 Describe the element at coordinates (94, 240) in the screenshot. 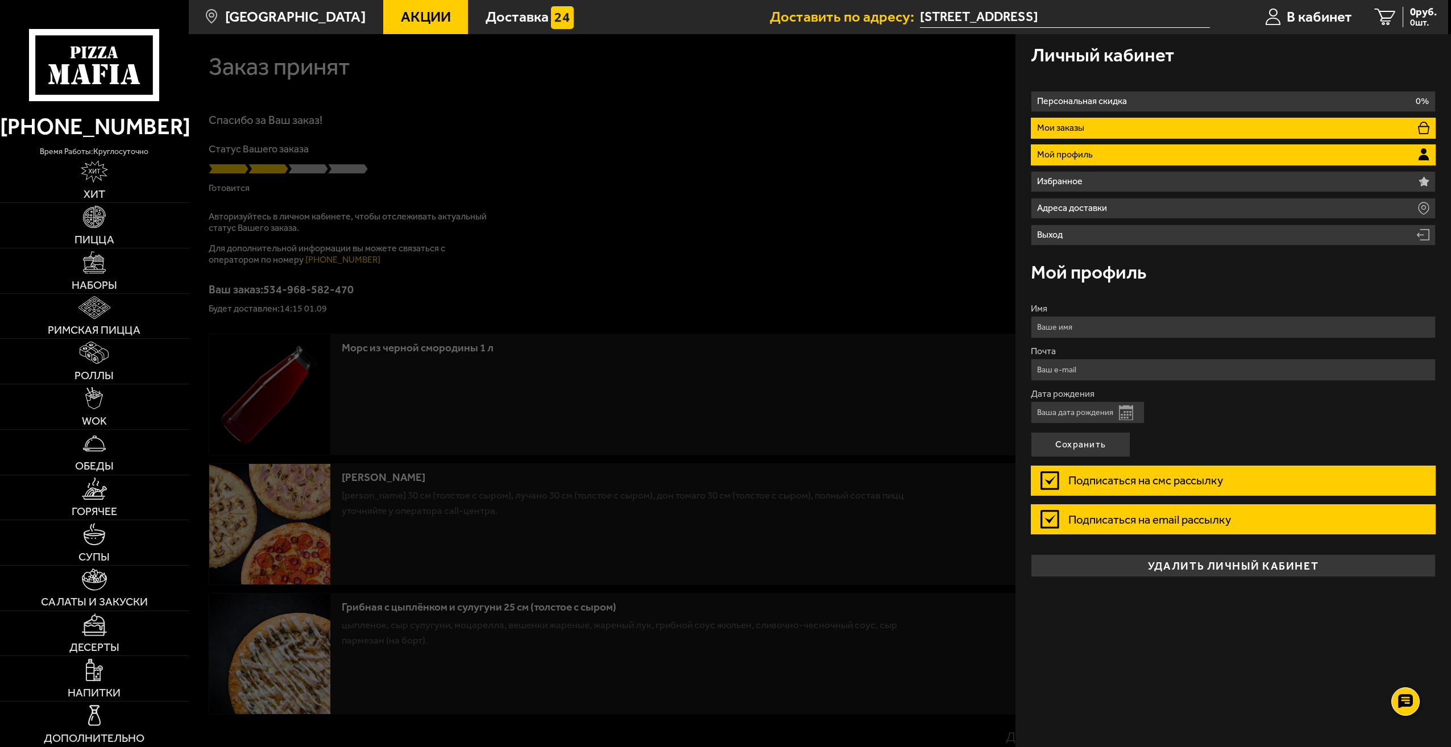

I see `span: Пицца` at that location.